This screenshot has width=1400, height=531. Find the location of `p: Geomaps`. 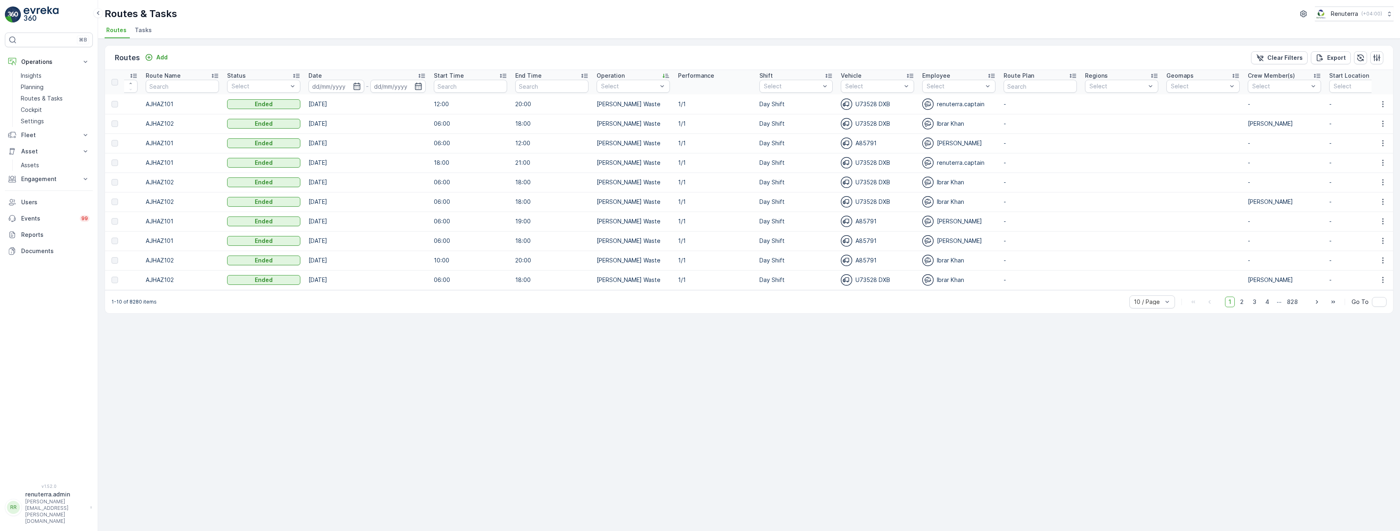

p: Geomaps is located at coordinates (1180, 76).